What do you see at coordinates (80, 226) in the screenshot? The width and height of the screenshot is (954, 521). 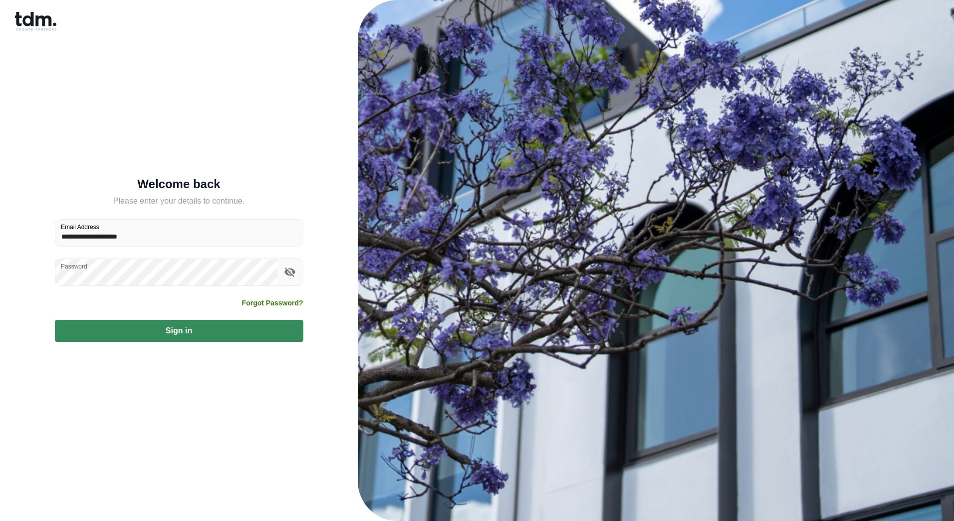 I see `label: Email Address` at bounding box center [80, 226].